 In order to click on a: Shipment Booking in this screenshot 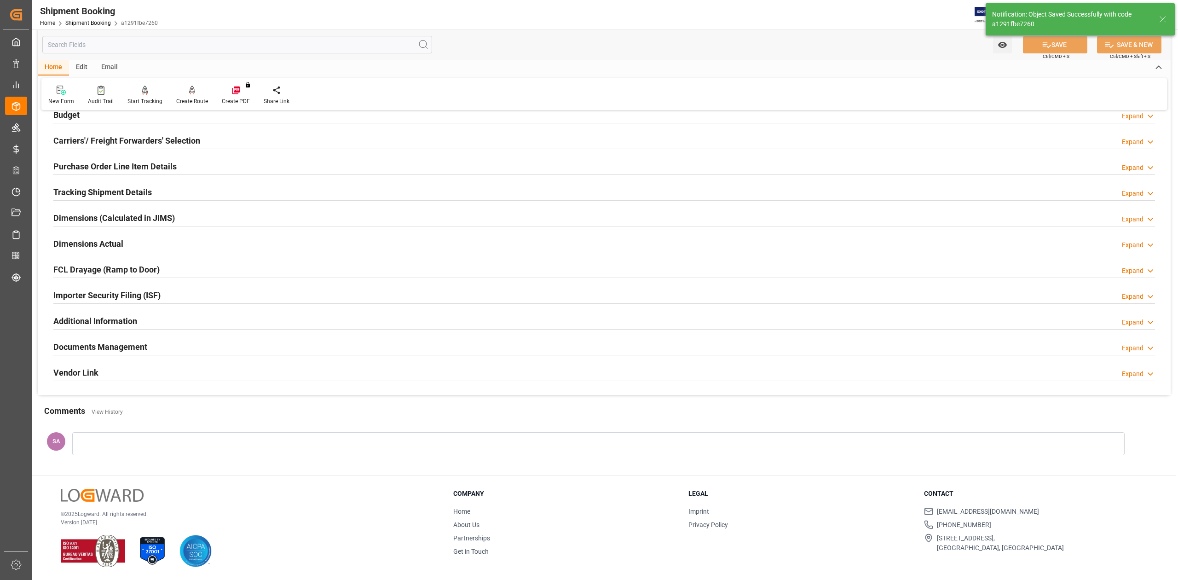, I will do `click(88, 23)`.